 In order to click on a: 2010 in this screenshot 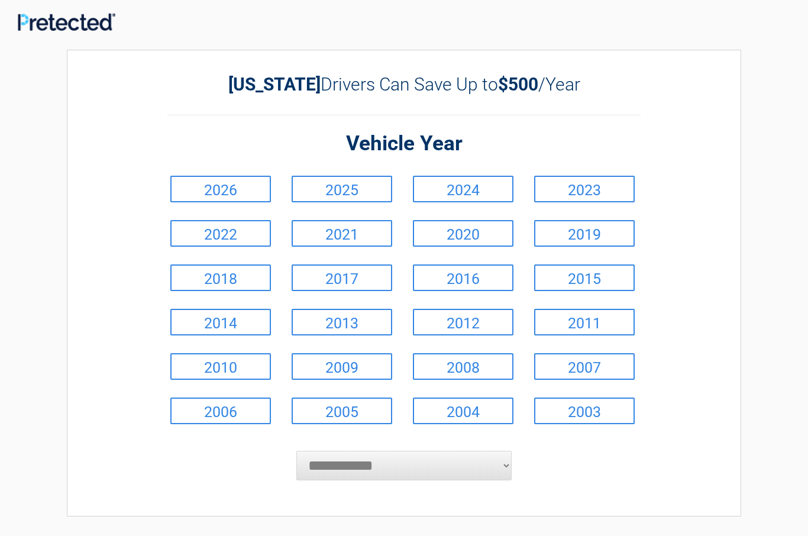, I will do `click(221, 366)`.